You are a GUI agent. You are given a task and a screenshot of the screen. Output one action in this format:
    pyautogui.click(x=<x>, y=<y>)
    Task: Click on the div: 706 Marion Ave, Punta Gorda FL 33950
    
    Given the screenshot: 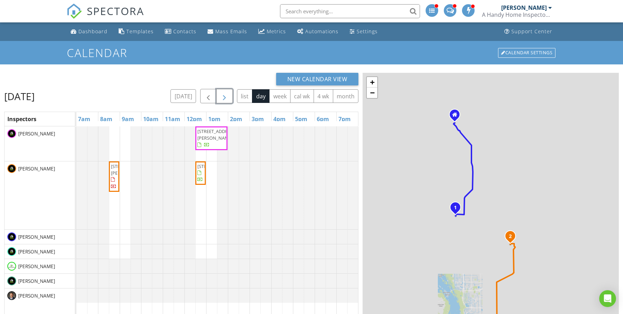 What is the action you would take?
    pyautogui.click(x=457, y=117)
    